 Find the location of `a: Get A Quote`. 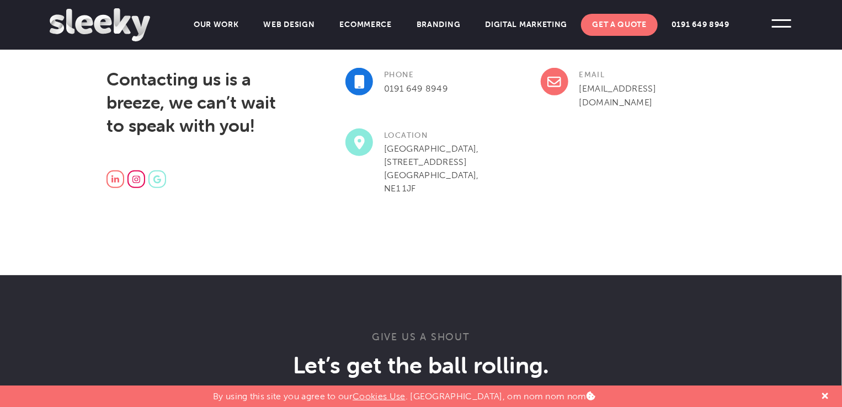

a: Get A Quote is located at coordinates (619, 25).